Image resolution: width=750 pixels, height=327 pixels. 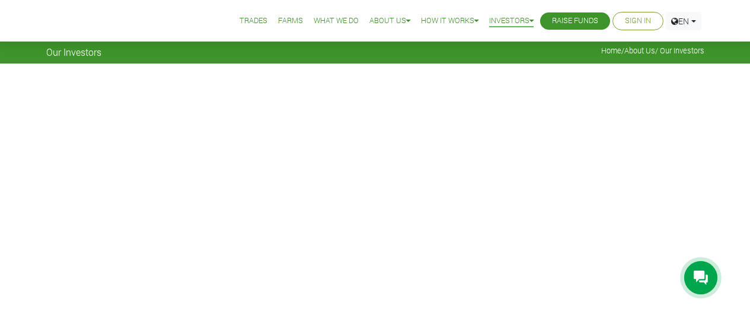 I want to click on a: What We Do, so click(x=336, y=21).